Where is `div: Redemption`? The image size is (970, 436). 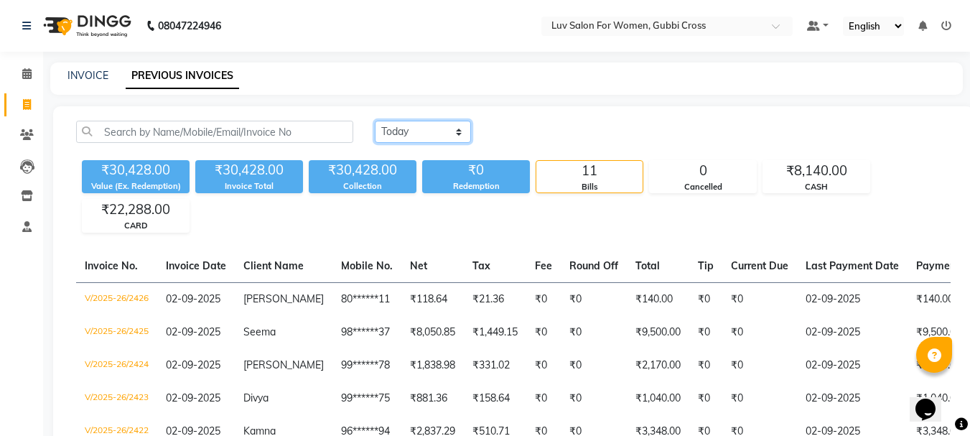
div: Redemption is located at coordinates (476, 186).